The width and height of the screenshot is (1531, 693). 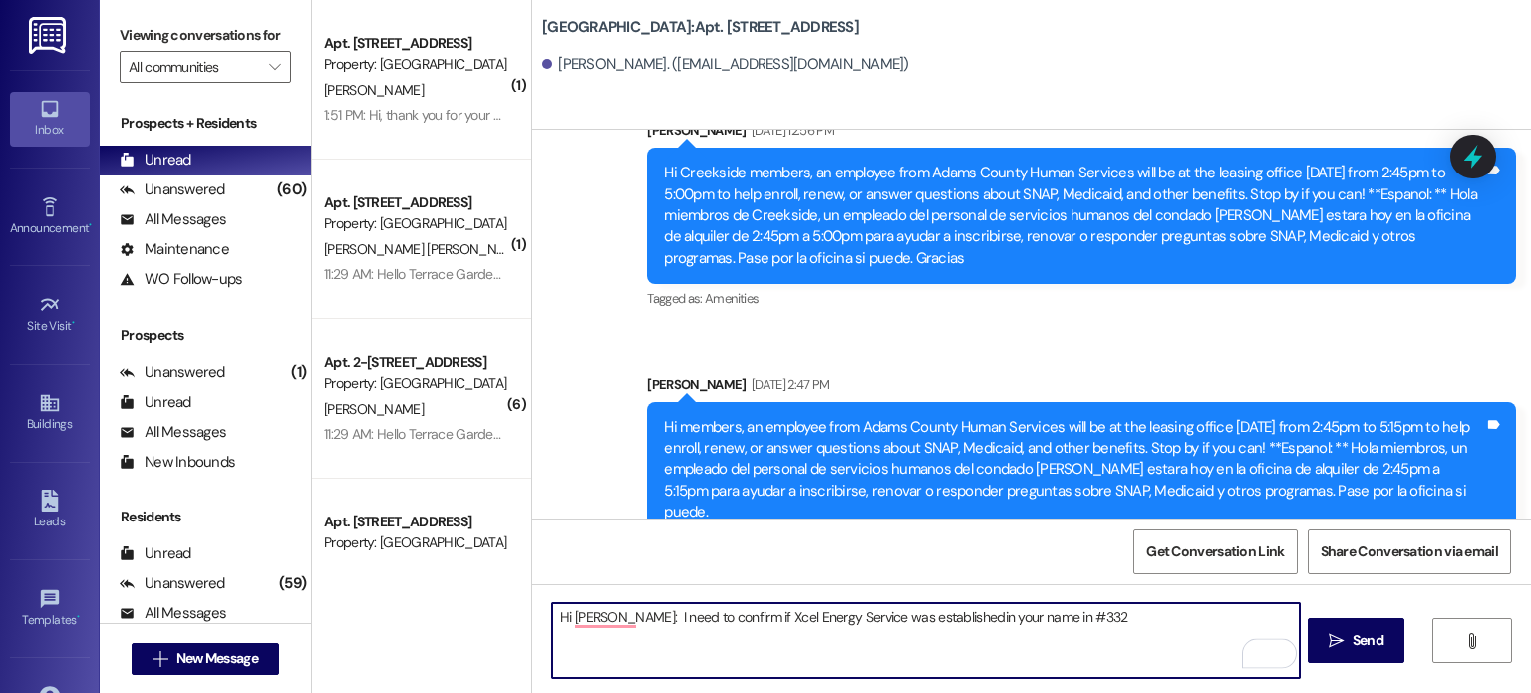 What do you see at coordinates (180, 279) in the screenshot?
I see `div: WO Follow-ups` at bounding box center [180, 279].